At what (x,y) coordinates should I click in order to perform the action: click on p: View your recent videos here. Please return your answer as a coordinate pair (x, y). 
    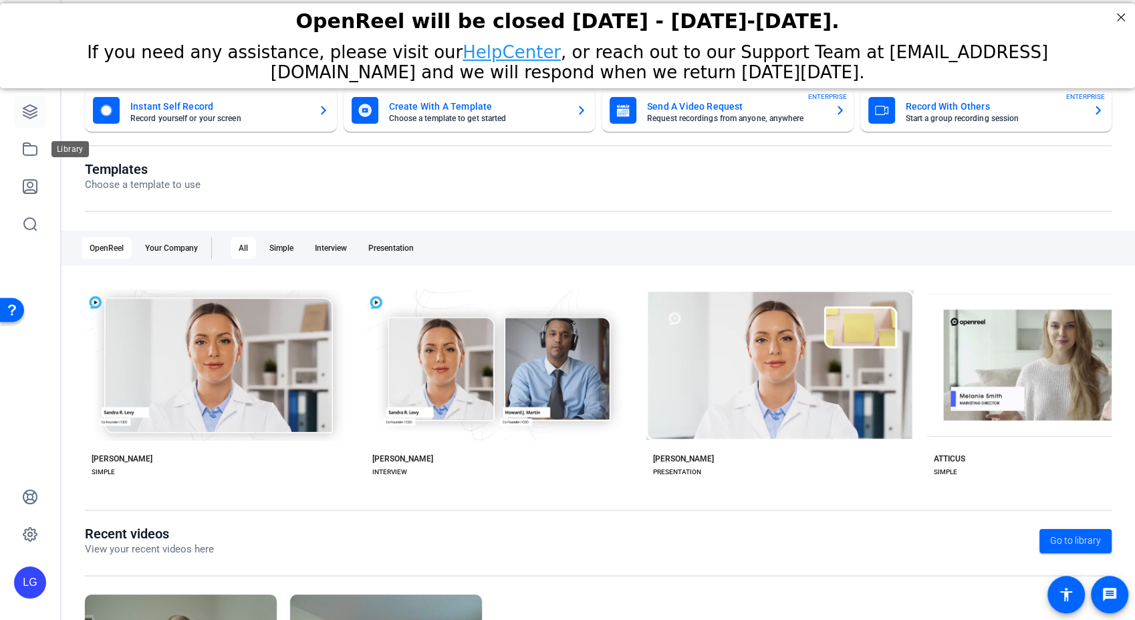
    Looking at the image, I should click on (149, 549).